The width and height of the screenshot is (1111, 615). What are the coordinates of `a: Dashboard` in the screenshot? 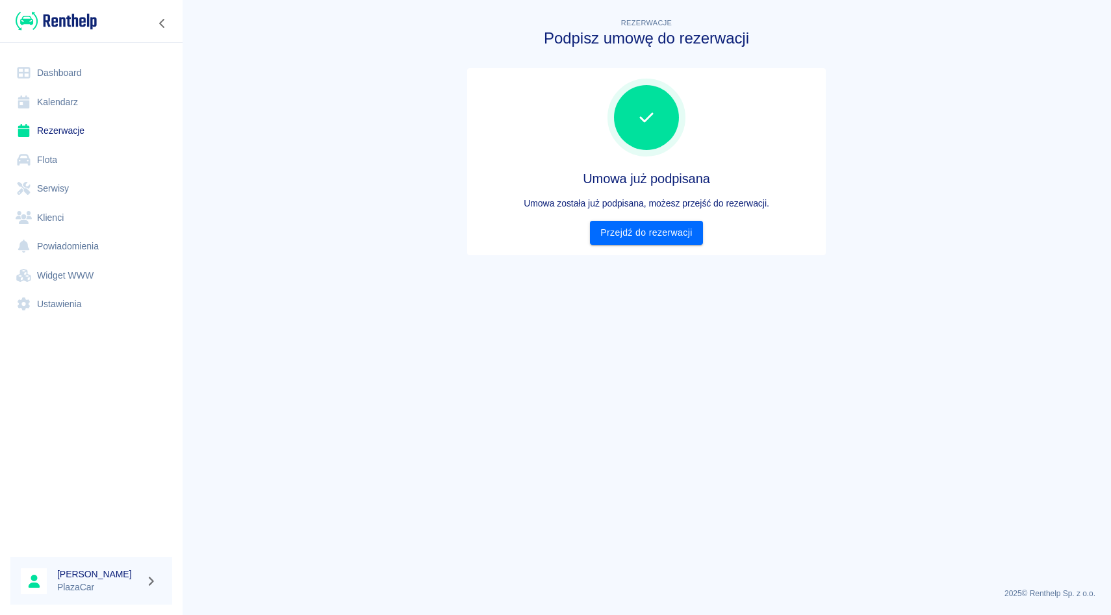 It's located at (91, 73).